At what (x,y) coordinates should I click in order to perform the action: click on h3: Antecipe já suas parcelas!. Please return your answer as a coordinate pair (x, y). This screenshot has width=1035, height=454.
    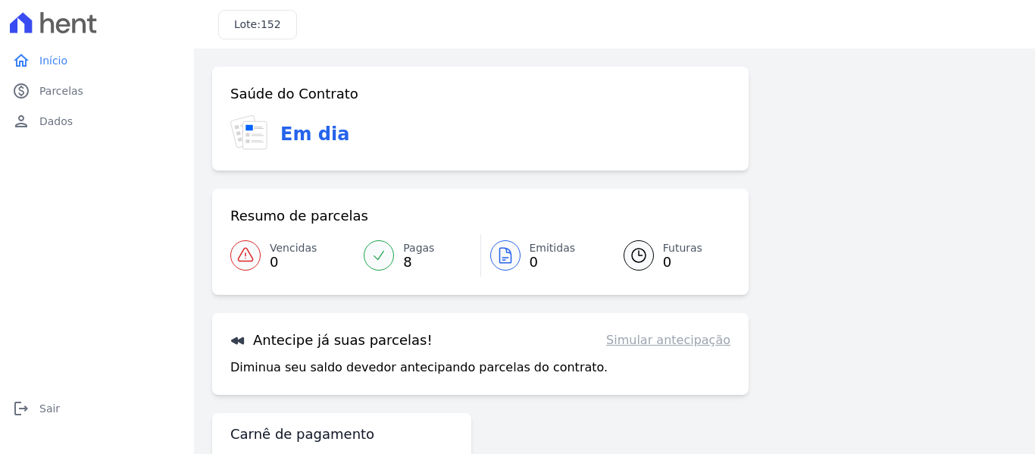
    Looking at the image, I should click on (331, 340).